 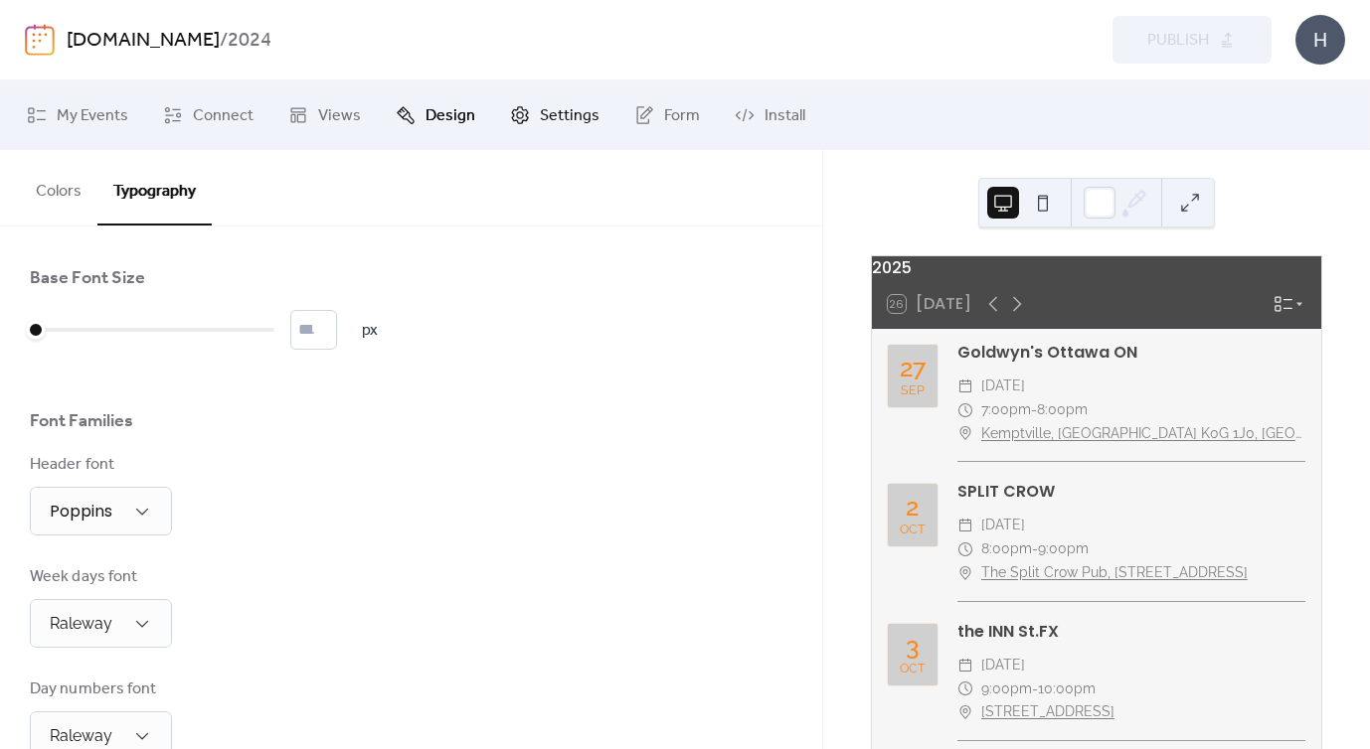 I want to click on a: Design, so click(x=435, y=115).